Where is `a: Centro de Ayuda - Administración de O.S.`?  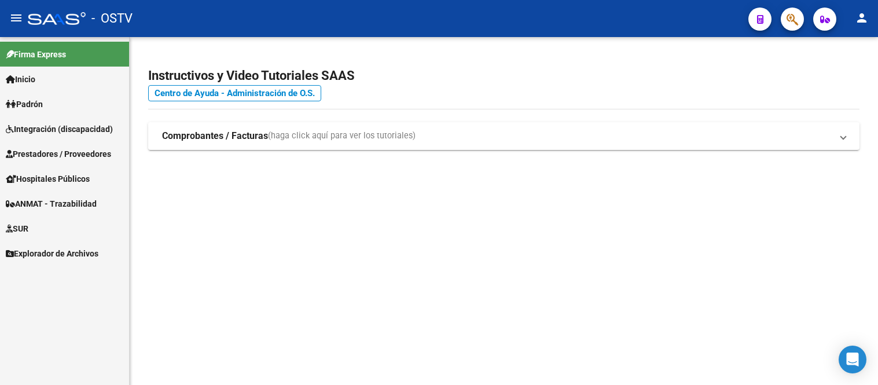 a: Centro de Ayuda - Administración de O.S. is located at coordinates (234, 93).